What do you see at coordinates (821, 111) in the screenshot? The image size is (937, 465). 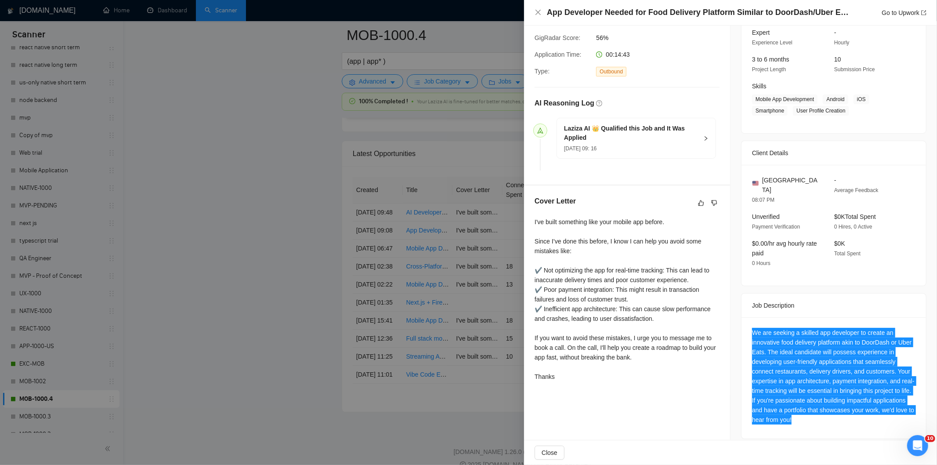 I see `span: User Profile Creation` at bounding box center [821, 111].